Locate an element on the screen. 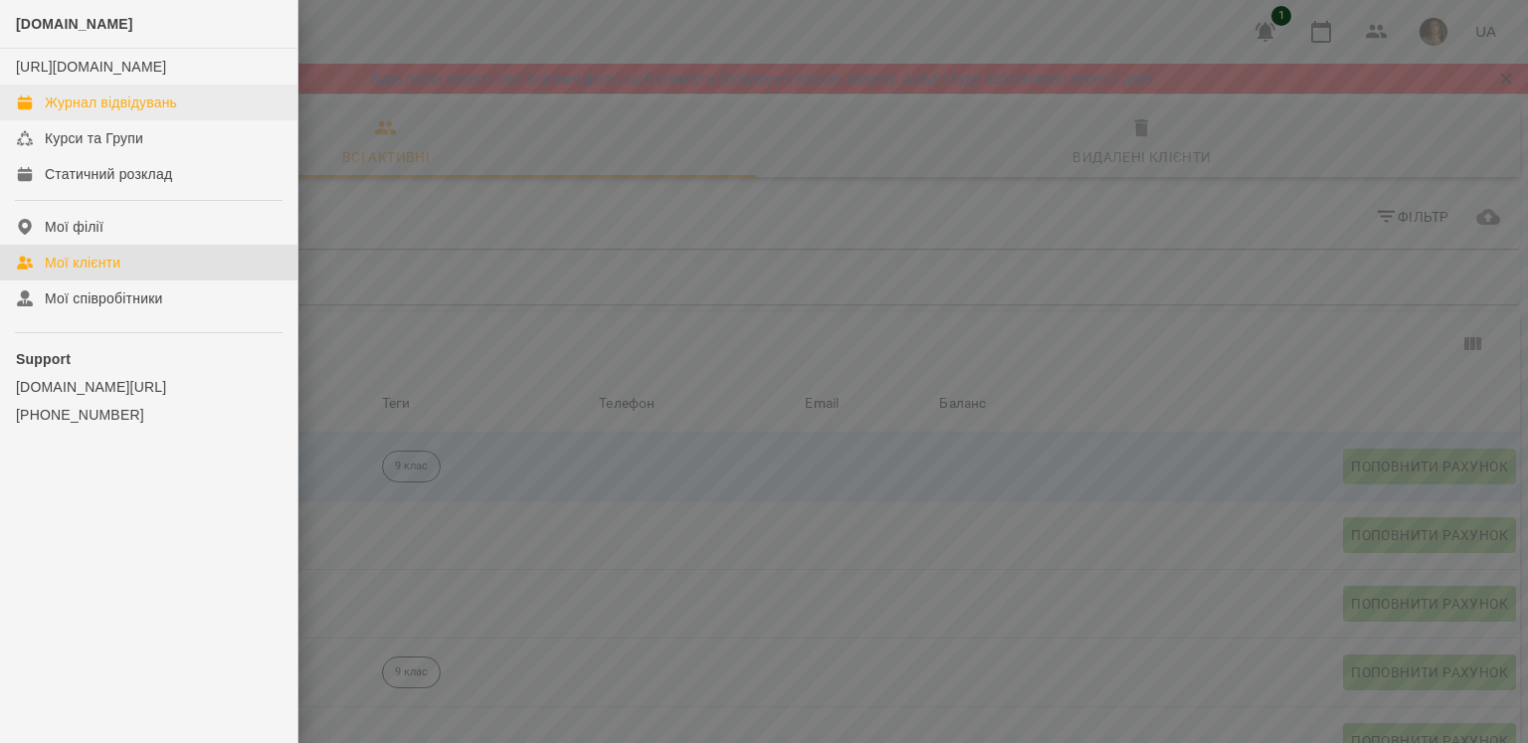  div: Мої клієнти is located at coordinates (83, 263).